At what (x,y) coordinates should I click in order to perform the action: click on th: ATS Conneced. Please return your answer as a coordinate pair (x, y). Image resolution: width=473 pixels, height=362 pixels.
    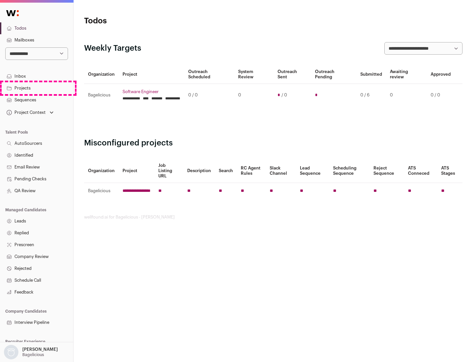
    Looking at the image, I should click on (421, 171).